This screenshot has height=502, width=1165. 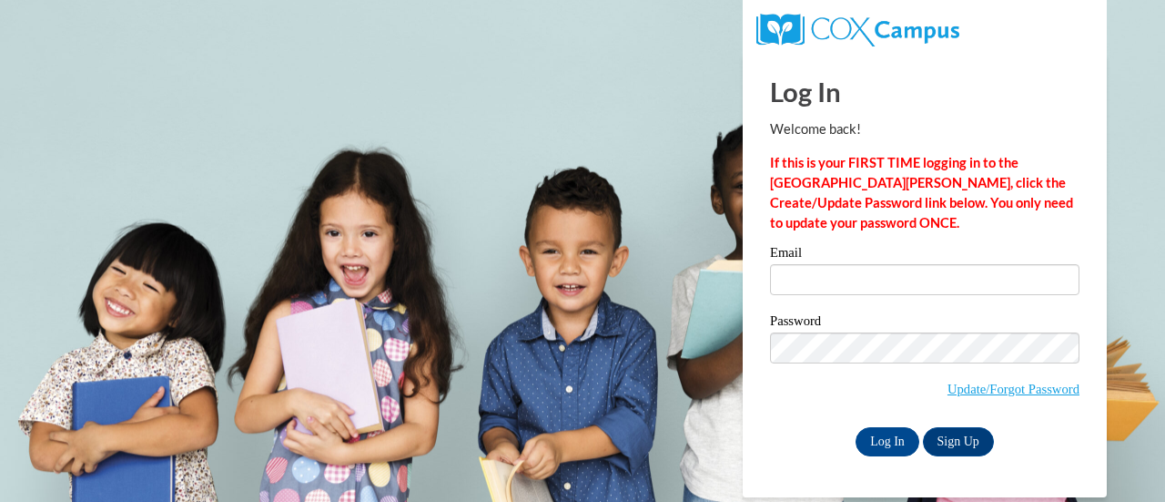 What do you see at coordinates (858, 28) in the screenshot?
I see `a: COX Campus` at bounding box center [858, 28].